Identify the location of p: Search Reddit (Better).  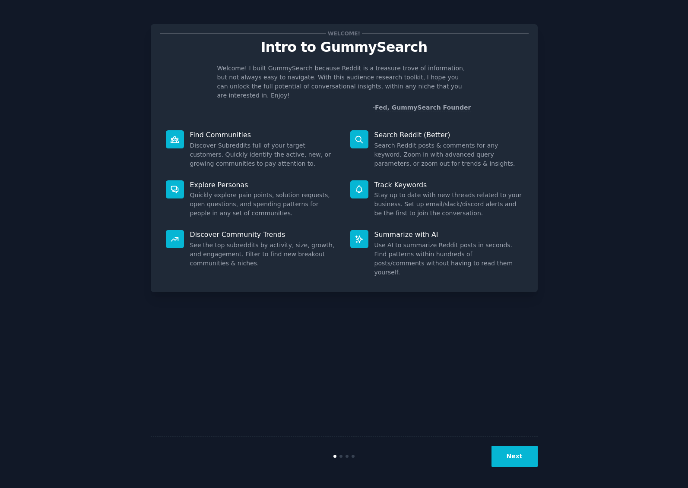
(448, 135).